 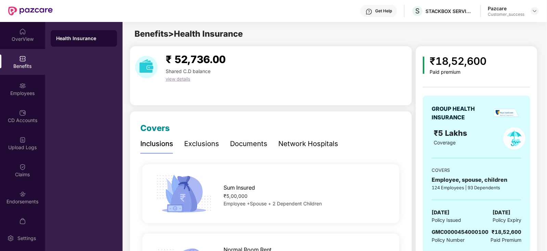 I want to click on img: insurerLogo, so click(x=507, y=113).